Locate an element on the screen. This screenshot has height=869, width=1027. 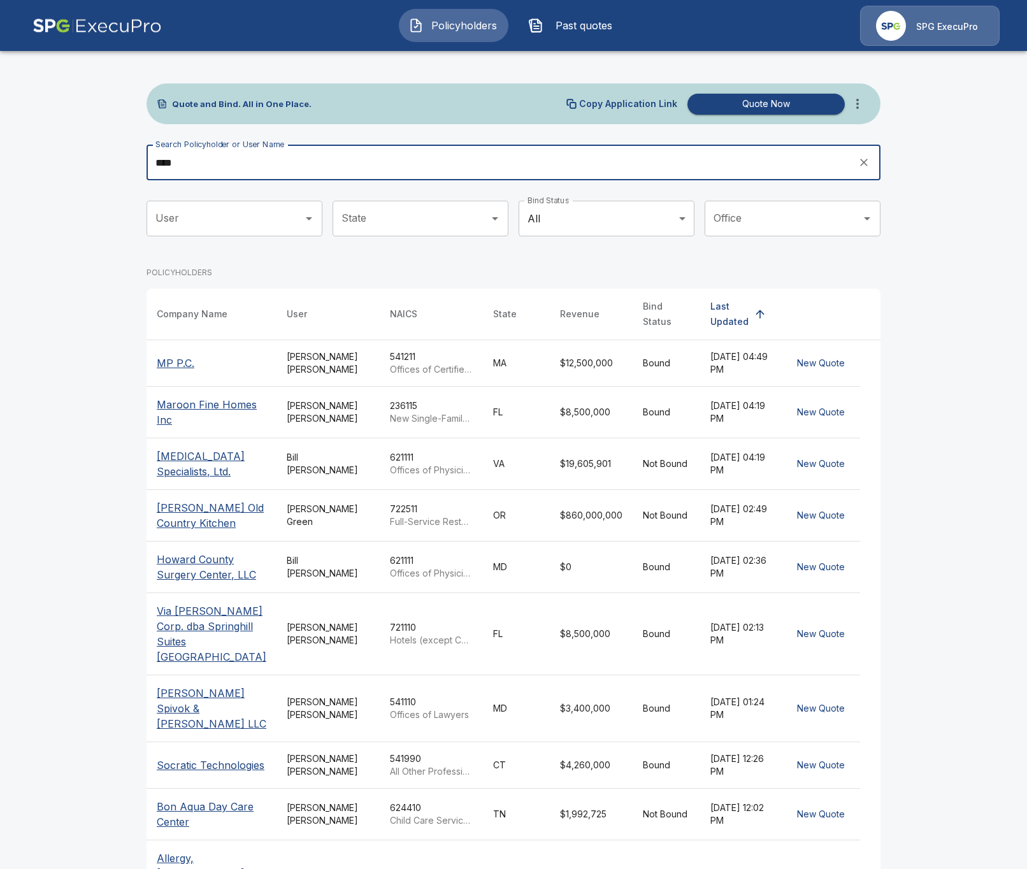
div: 624410 is located at coordinates (431, 814).